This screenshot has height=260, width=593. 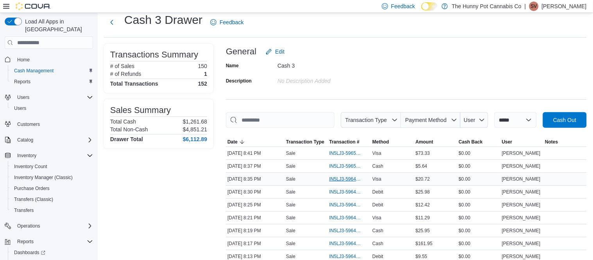 What do you see at coordinates (49, 59) in the screenshot?
I see `button: Home` at bounding box center [49, 59].